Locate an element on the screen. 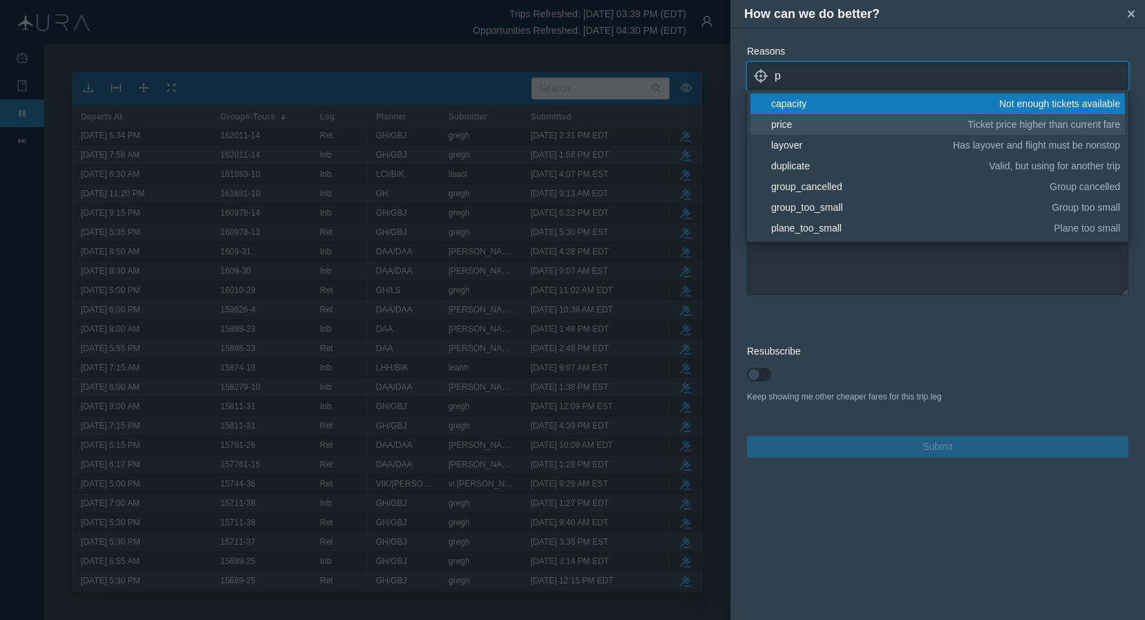 The image size is (1145, 620). div: group_cancelled is located at coordinates (908, 187).